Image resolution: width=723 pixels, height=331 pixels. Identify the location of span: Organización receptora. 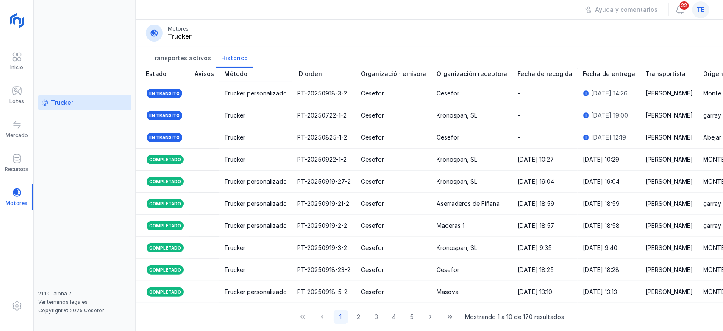
(472, 74).